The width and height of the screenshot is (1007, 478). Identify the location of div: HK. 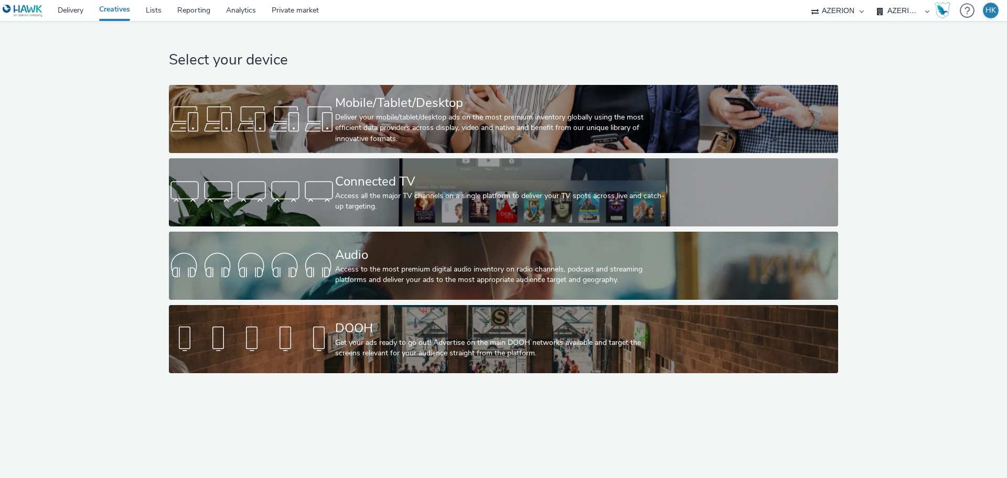
(991, 10).